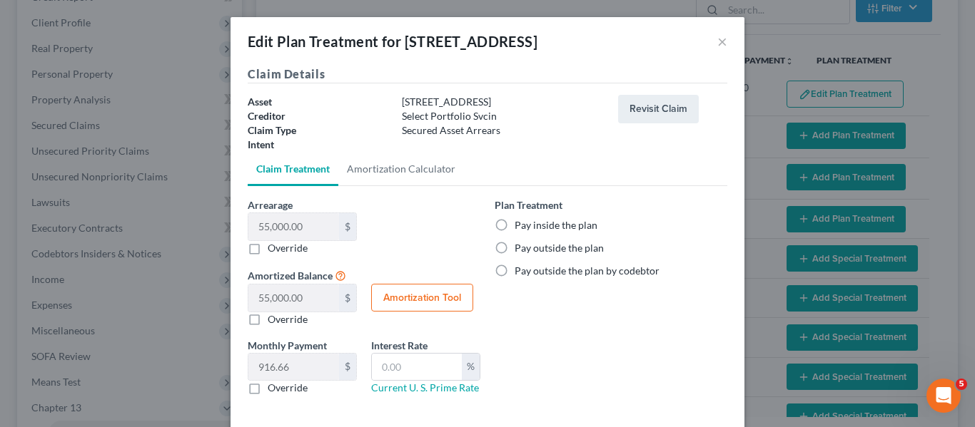 The image size is (975, 427). I want to click on label: Pay inside the plan, so click(556, 225).